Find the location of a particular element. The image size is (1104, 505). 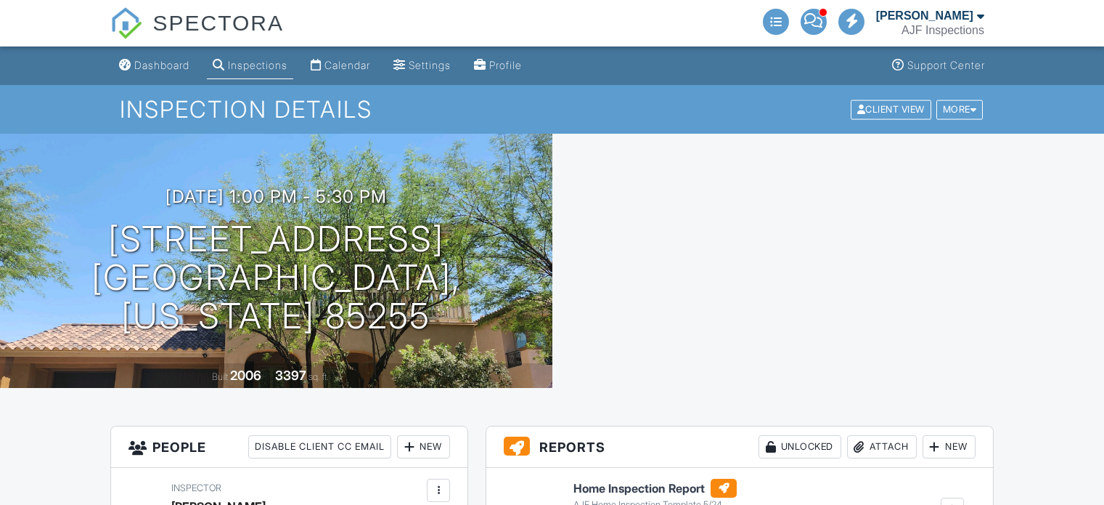

div: Settings is located at coordinates (430, 65).